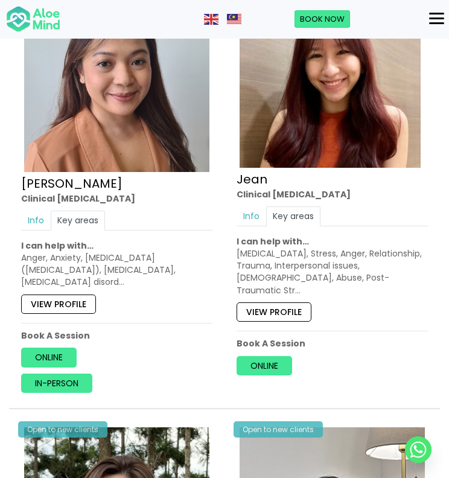 The image size is (449, 478). I want to click on img: Aloe mind Logo, so click(33, 19).